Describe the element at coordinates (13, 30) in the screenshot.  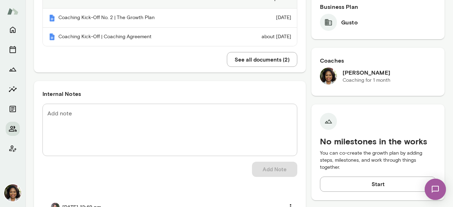
I see `button: Home` at that location.